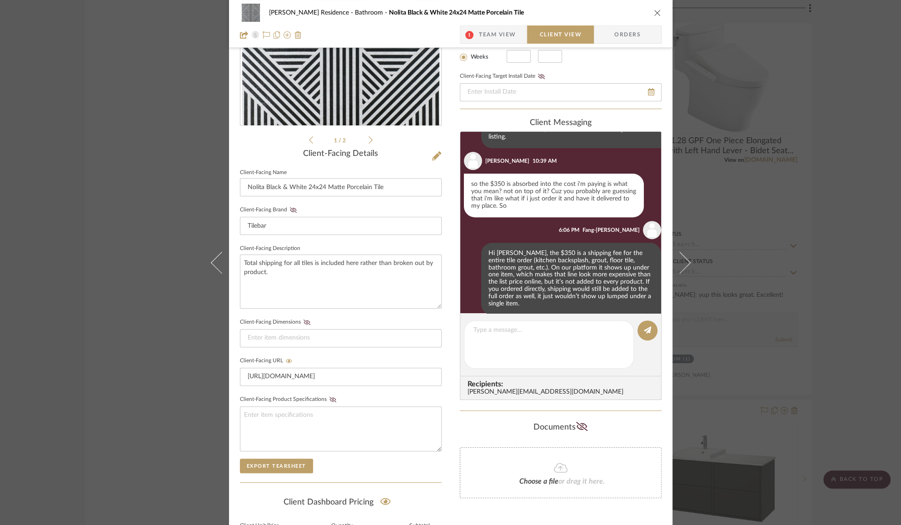 Image resolution: width=901 pixels, height=525 pixels. Describe the element at coordinates (307, 322) in the screenshot. I see `button: Client-Facing Dimensions` at that location.